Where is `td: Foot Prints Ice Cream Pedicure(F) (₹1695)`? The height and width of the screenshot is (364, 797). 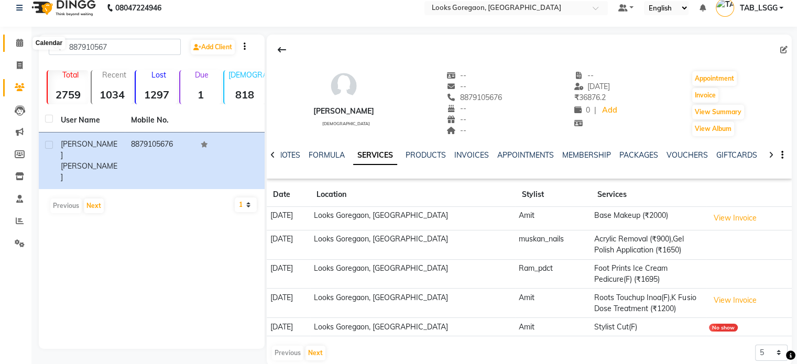 td: Foot Prints Ice Cream Pedicure(F) (₹1695) is located at coordinates (649, 274).